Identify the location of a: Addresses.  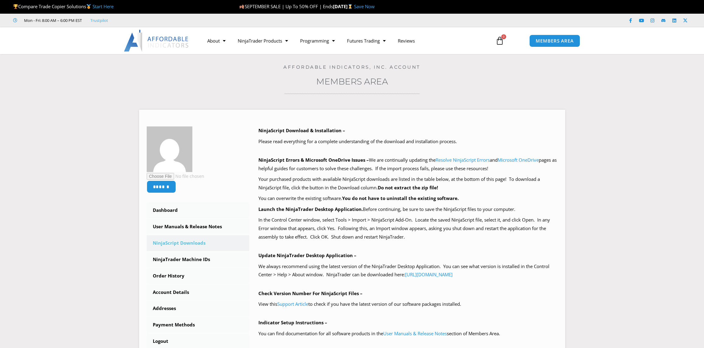
(198, 309).